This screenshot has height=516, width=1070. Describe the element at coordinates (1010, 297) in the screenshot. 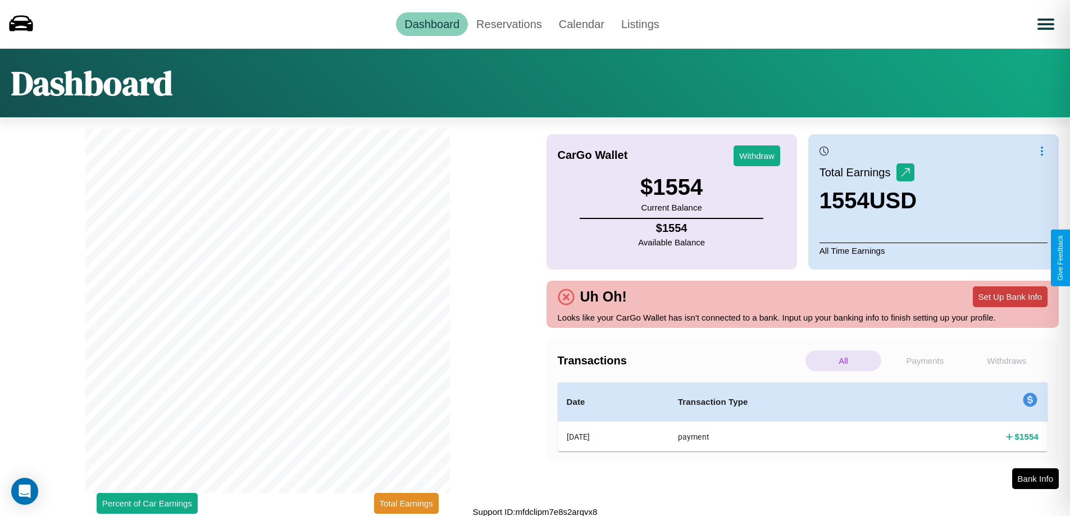

I see `button: Set Up Bank Info` at that location.